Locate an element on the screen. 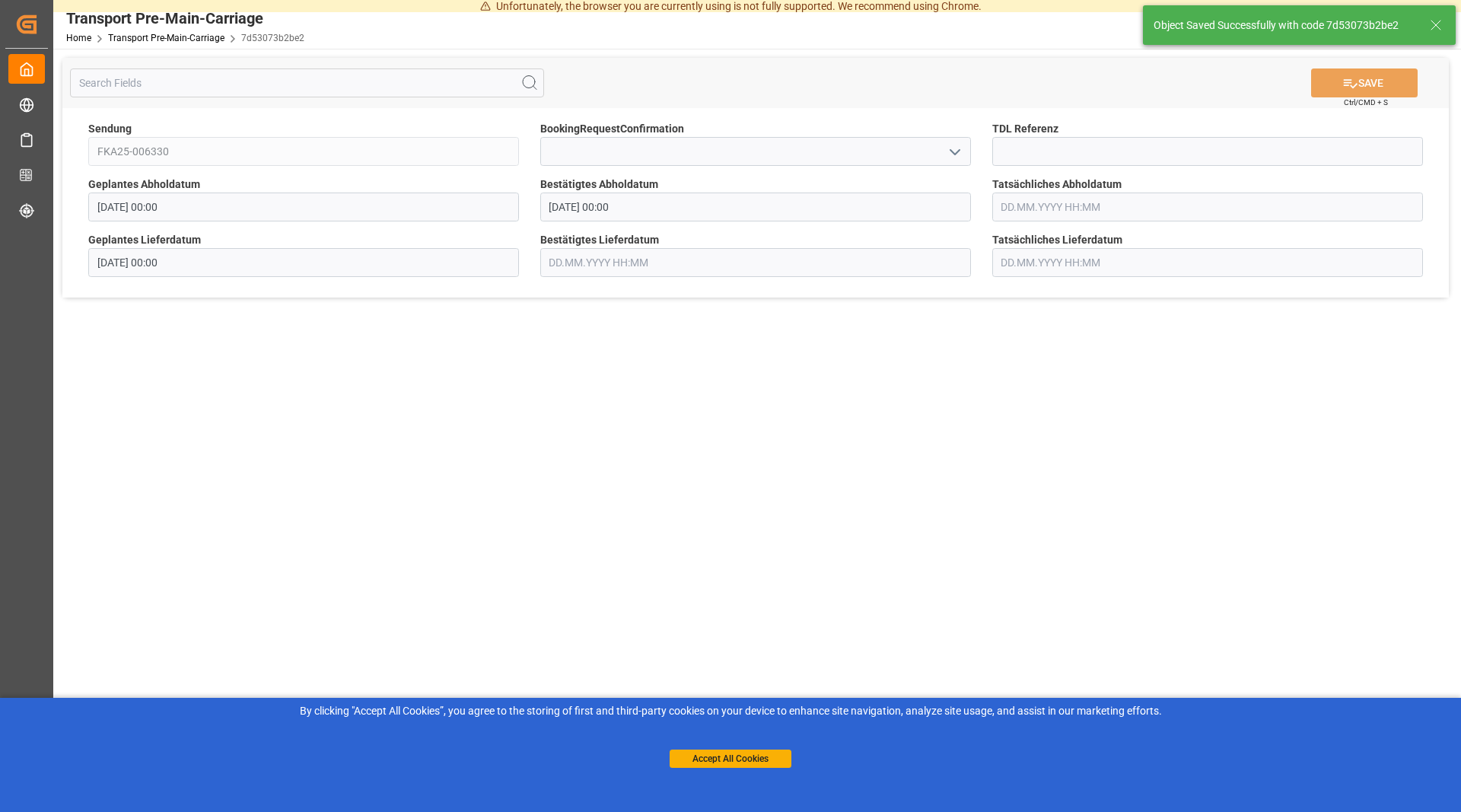 The height and width of the screenshot is (812, 1461). span: Geplantes Abholdatum is located at coordinates (144, 184).